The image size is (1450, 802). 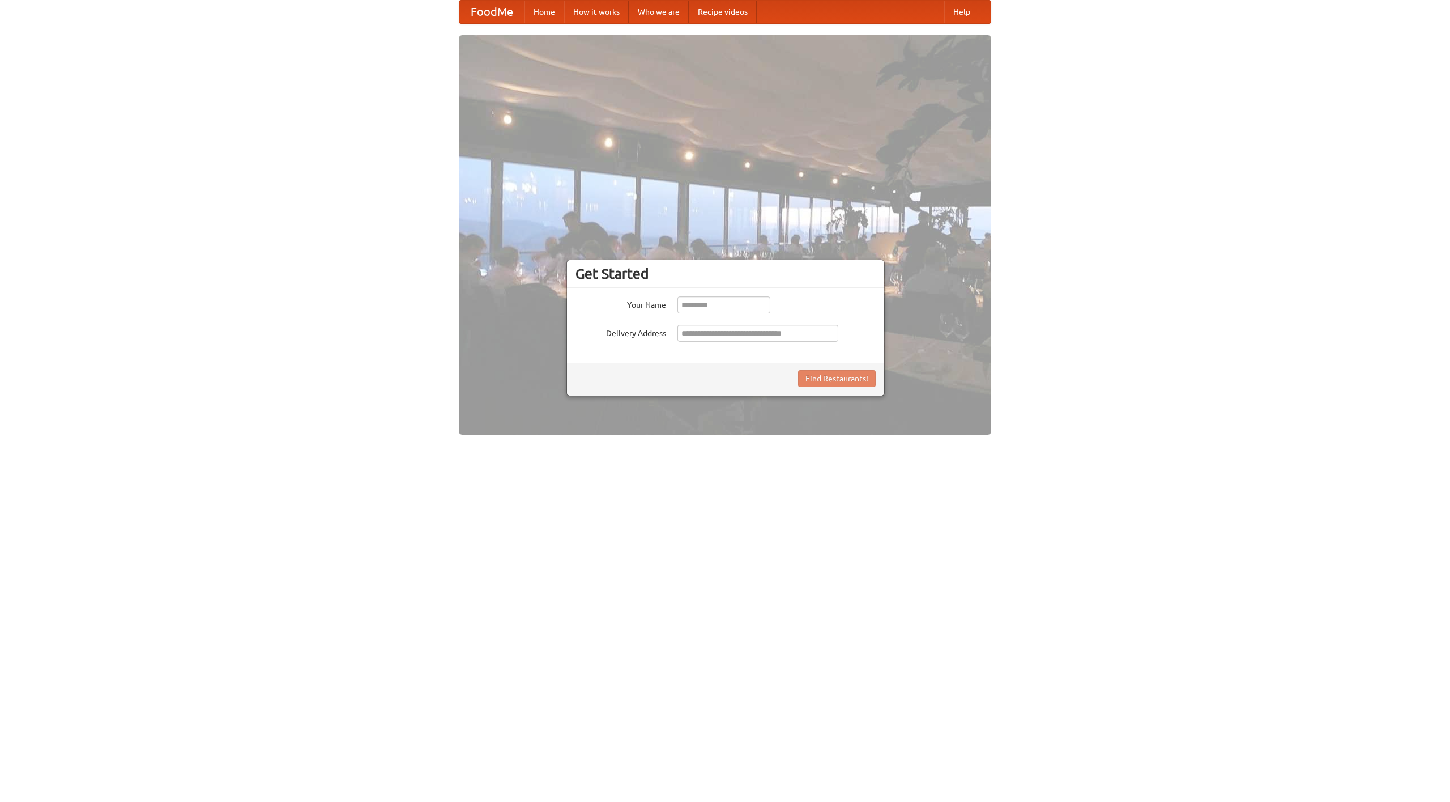 I want to click on label: Your Name, so click(x=621, y=303).